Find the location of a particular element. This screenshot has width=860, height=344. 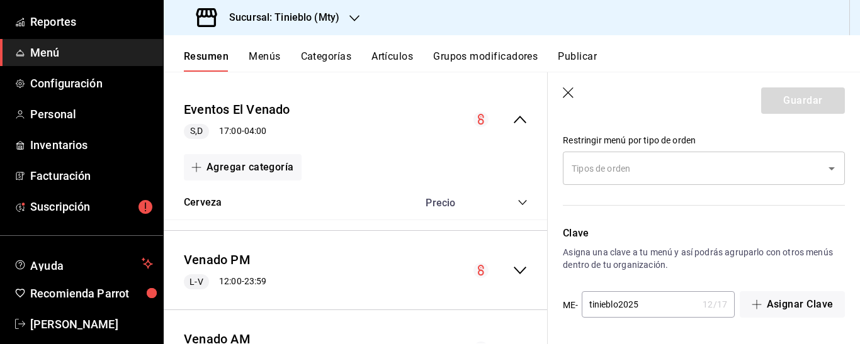

button: Artículos is located at coordinates (392, 61).